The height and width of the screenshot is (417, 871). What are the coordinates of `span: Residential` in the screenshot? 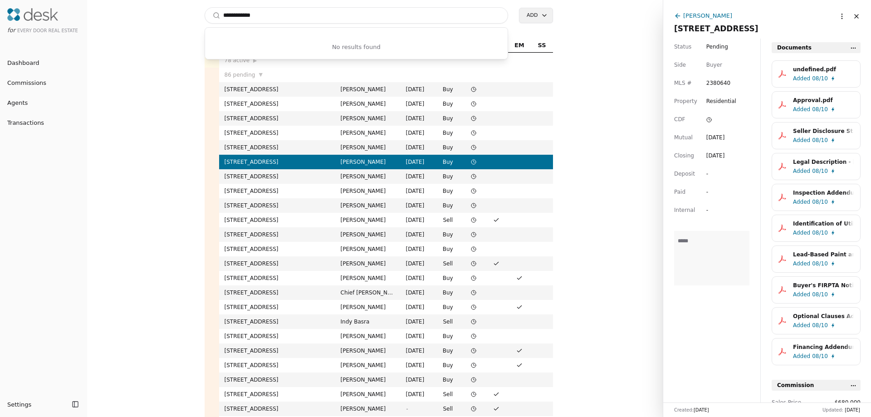 It's located at (721, 101).